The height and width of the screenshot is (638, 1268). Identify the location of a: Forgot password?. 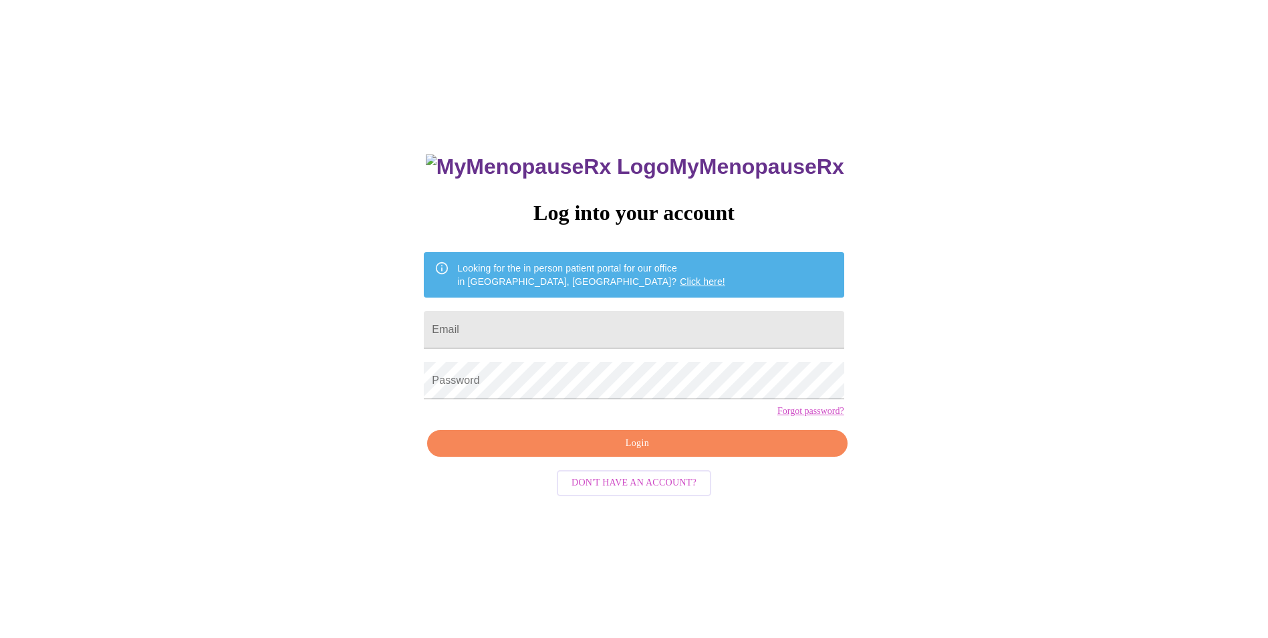
(811, 411).